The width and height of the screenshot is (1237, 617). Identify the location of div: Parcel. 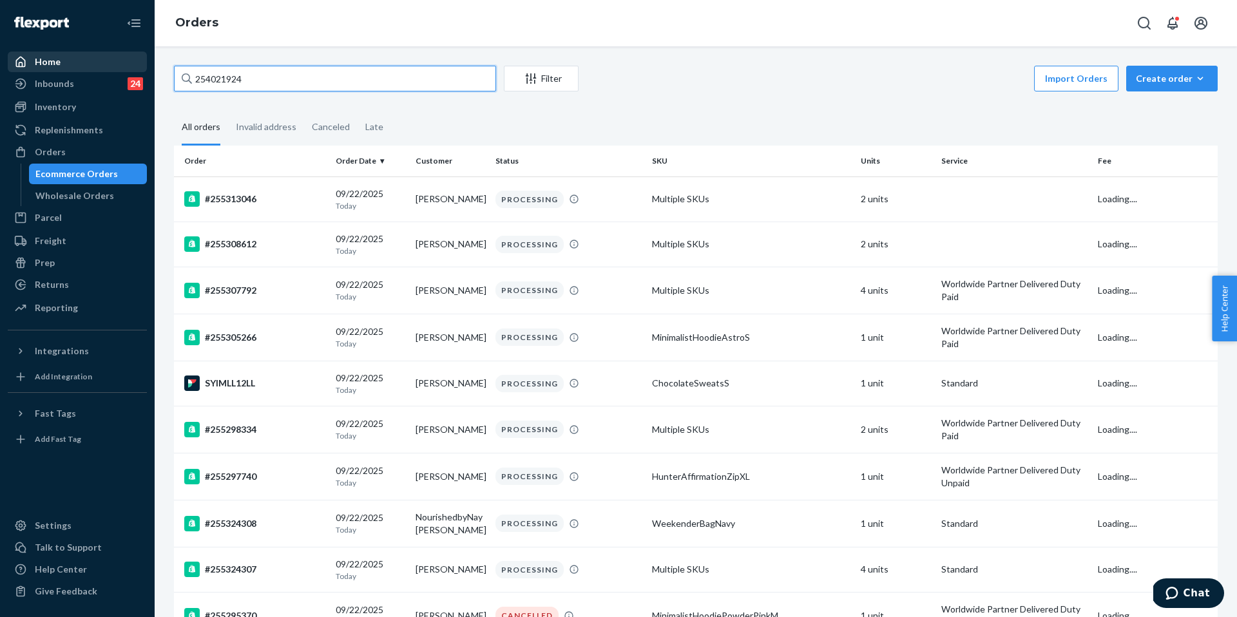
(48, 218).